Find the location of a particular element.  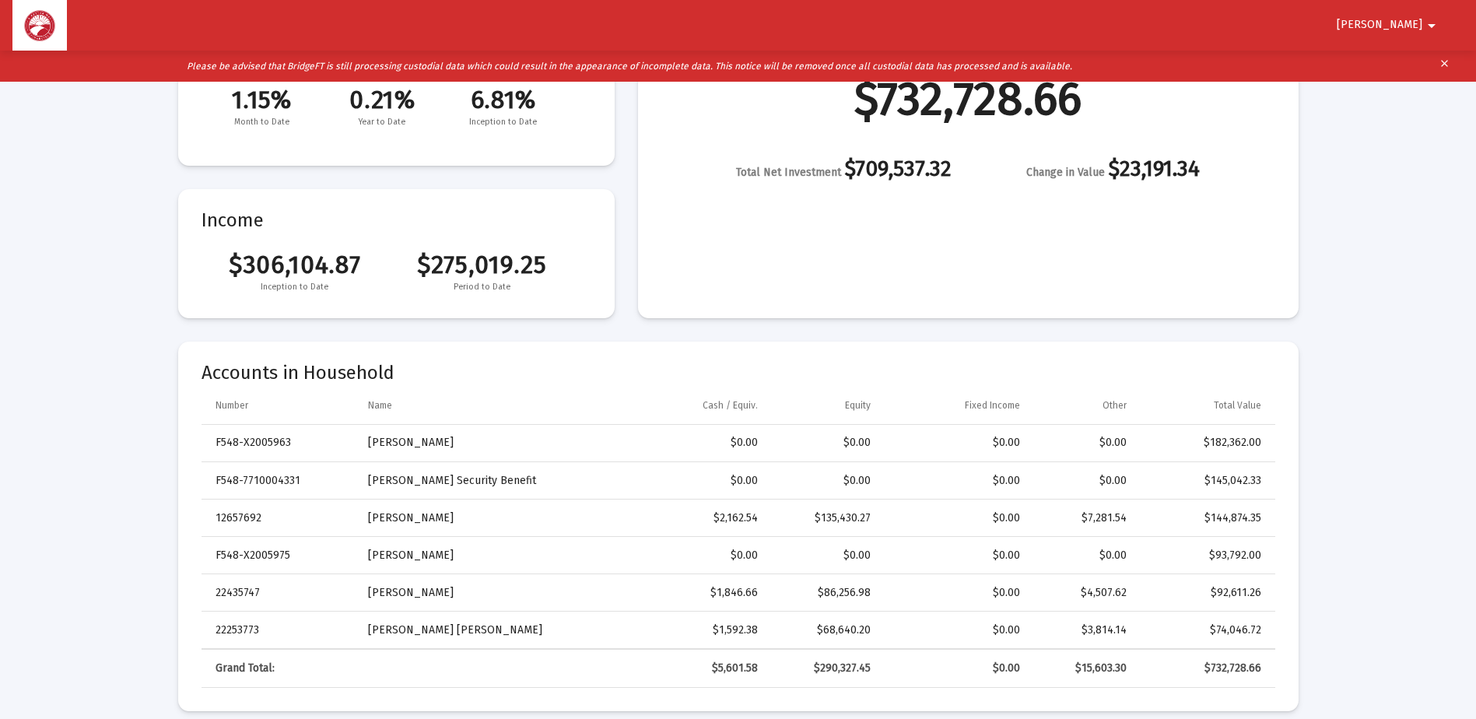

div: $5,601.58 is located at coordinates (694, 668).